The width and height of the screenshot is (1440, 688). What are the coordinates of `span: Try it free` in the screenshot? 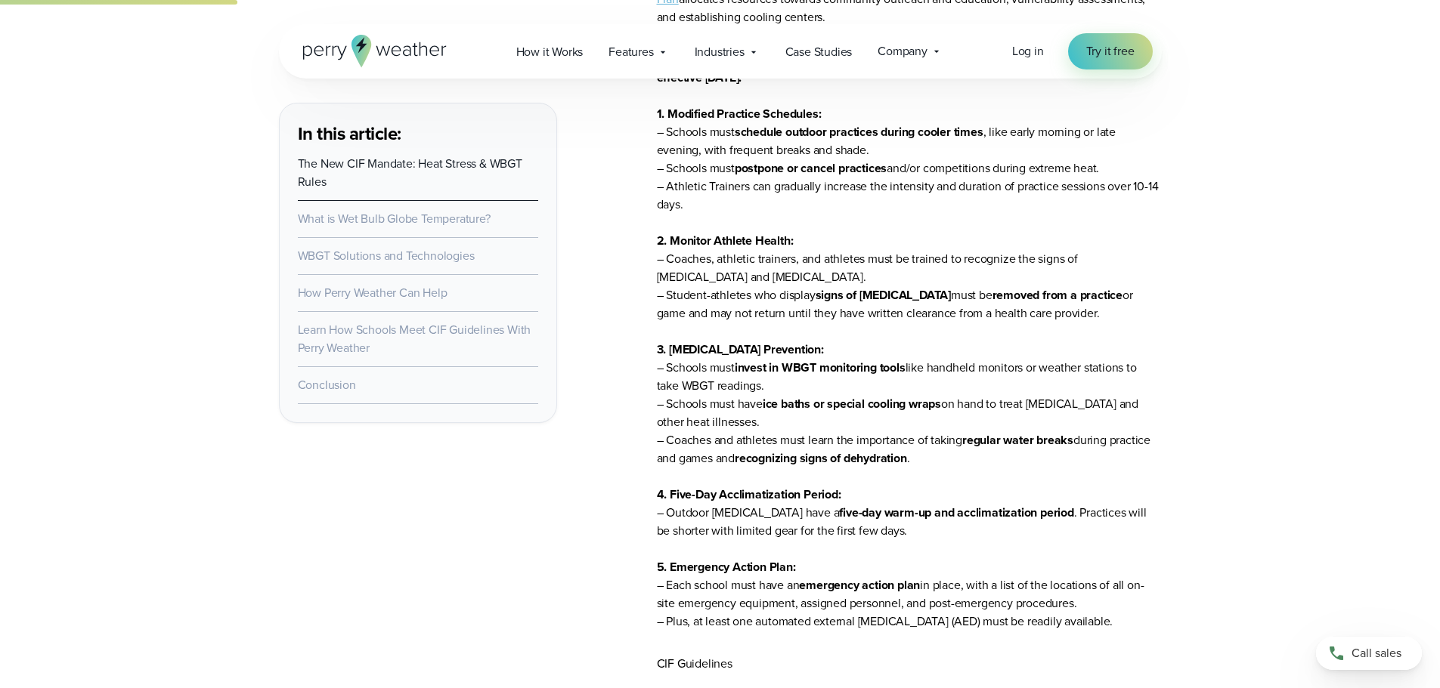 It's located at (1110, 51).